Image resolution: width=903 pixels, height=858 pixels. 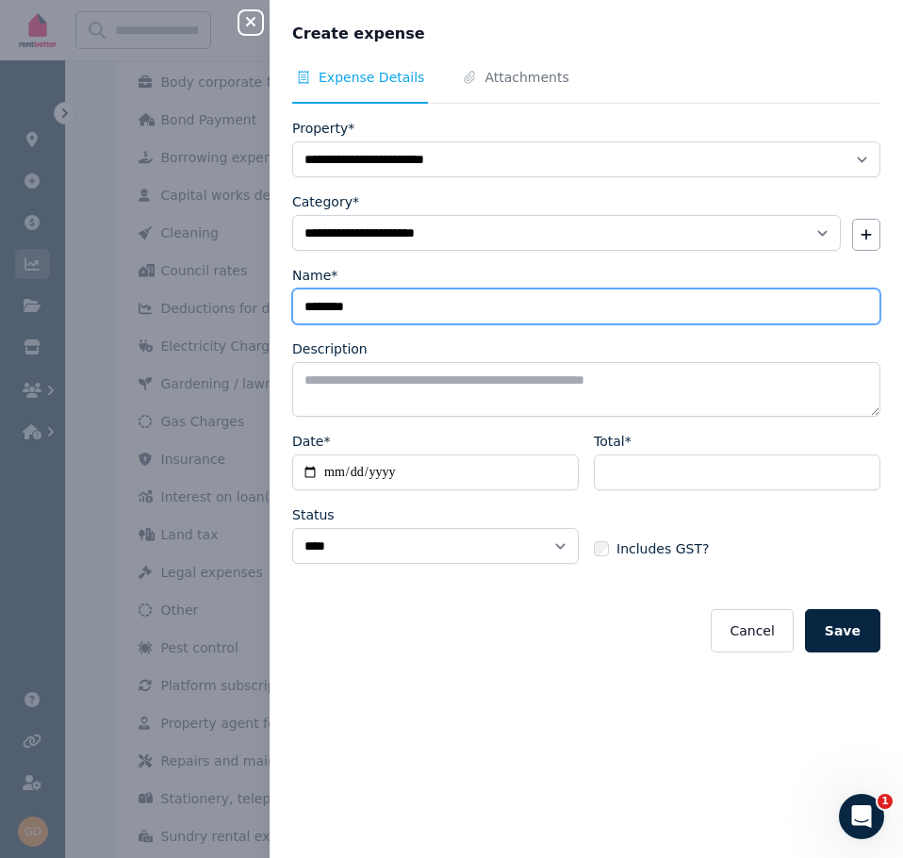 I want to click on span: Expense Details, so click(x=371, y=77).